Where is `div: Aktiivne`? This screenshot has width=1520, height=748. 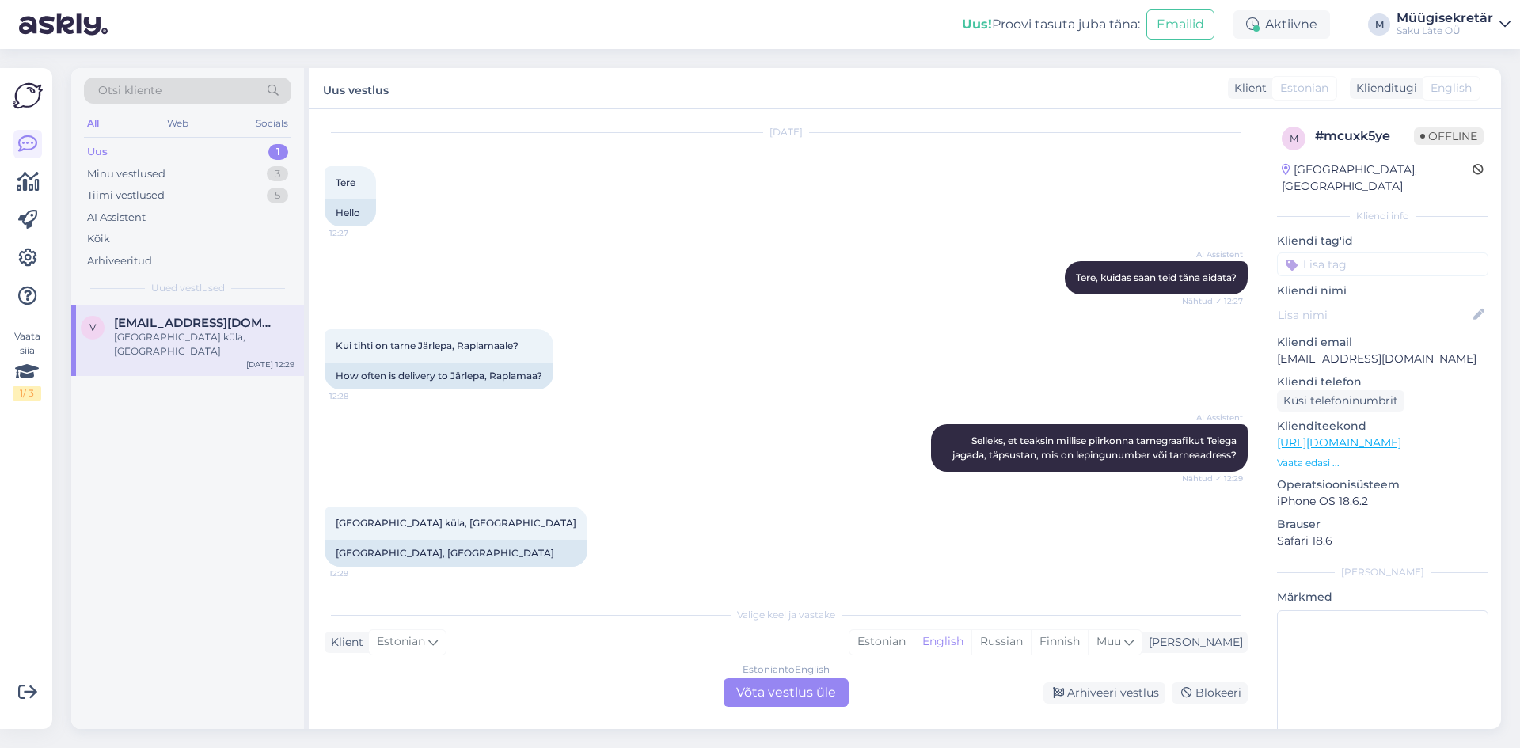
div: Aktiivne is located at coordinates (1282, 25).